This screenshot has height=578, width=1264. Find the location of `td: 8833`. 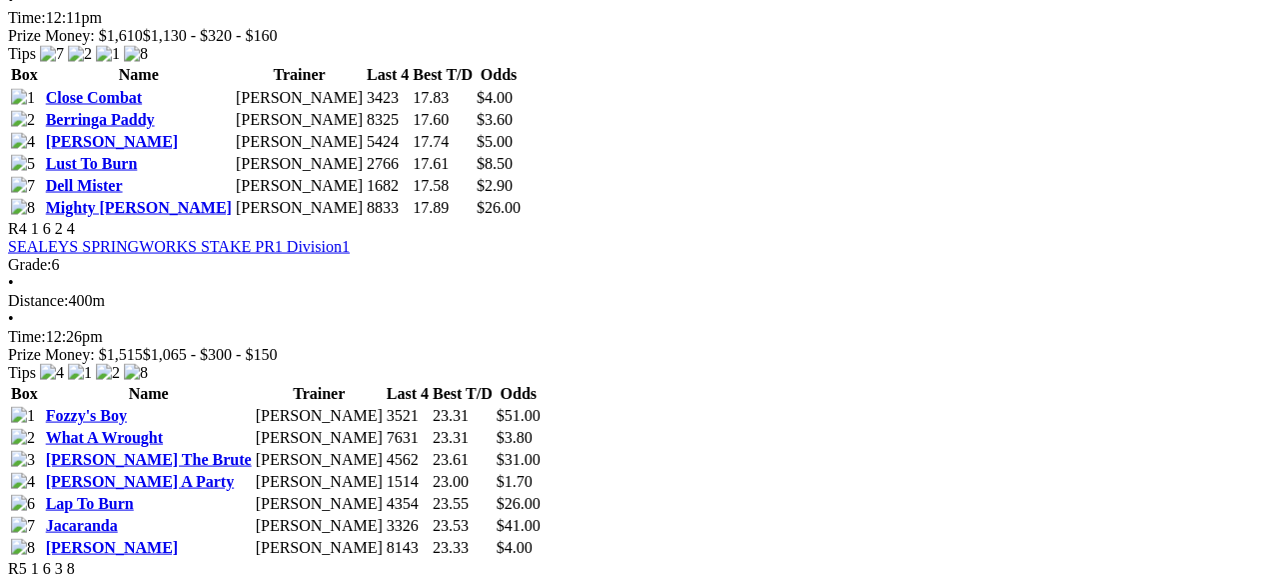

td: 8833 is located at coordinates (388, 207).